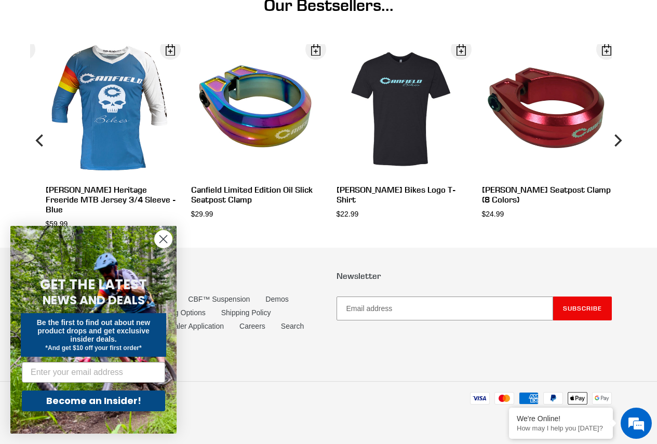 This screenshot has height=444, width=657. I want to click on a: Demos, so click(277, 299).